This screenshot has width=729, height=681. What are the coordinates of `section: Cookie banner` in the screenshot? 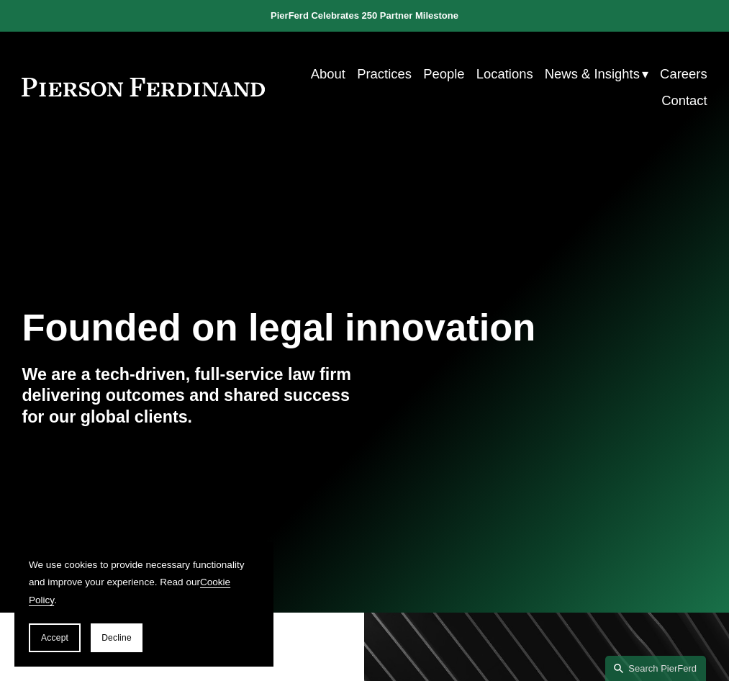 It's located at (144, 604).